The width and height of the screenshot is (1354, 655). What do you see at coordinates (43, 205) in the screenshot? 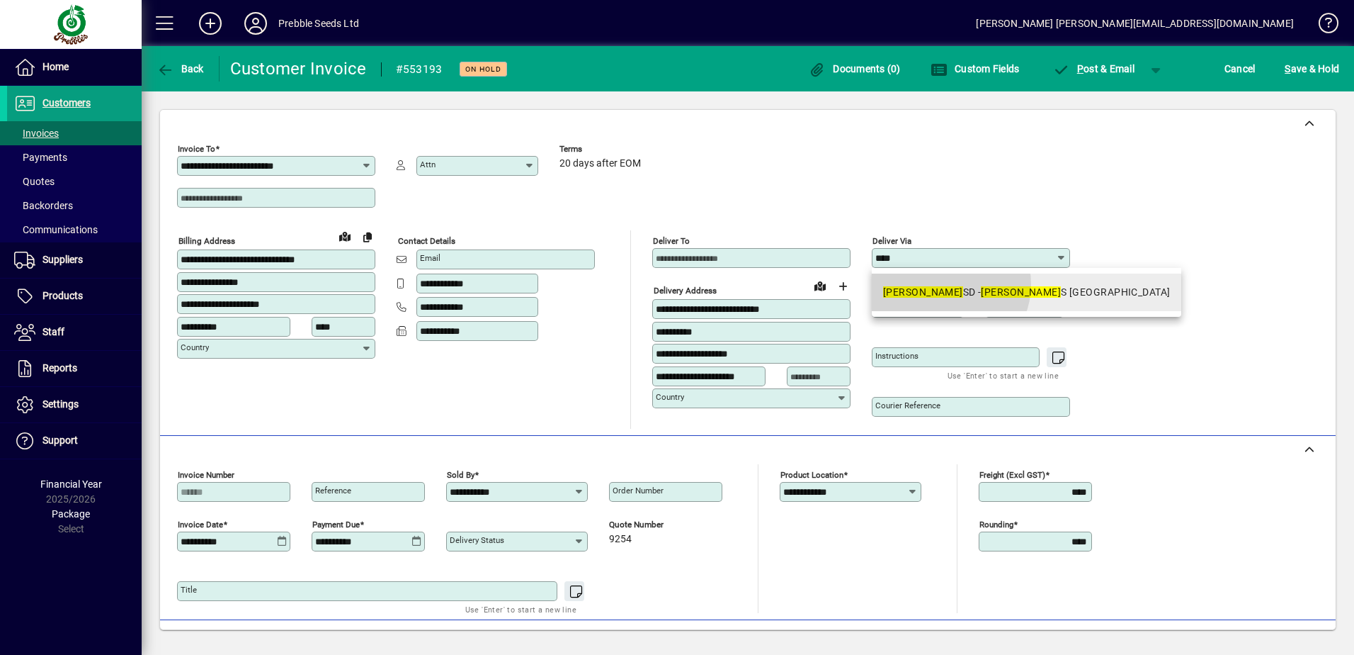
I see `span: Backorders` at bounding box center [43, 205].